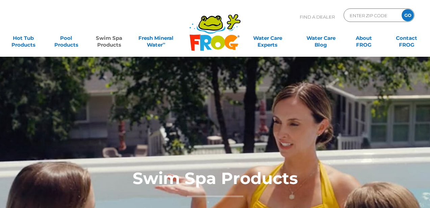 The width and height of the screenshot is (430, 208). I want to click on a: PoolProducts, so click(66, 38).